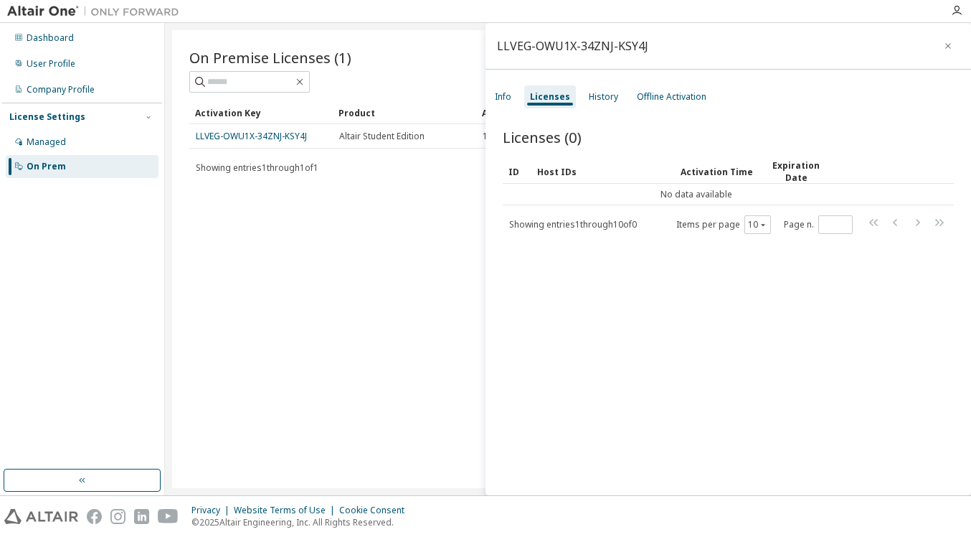 The height and width of the screenshot is (537, 971). Describe the element at coordinates (796, 171) in the screenshot. I see `div: Expiration Date` at that location.